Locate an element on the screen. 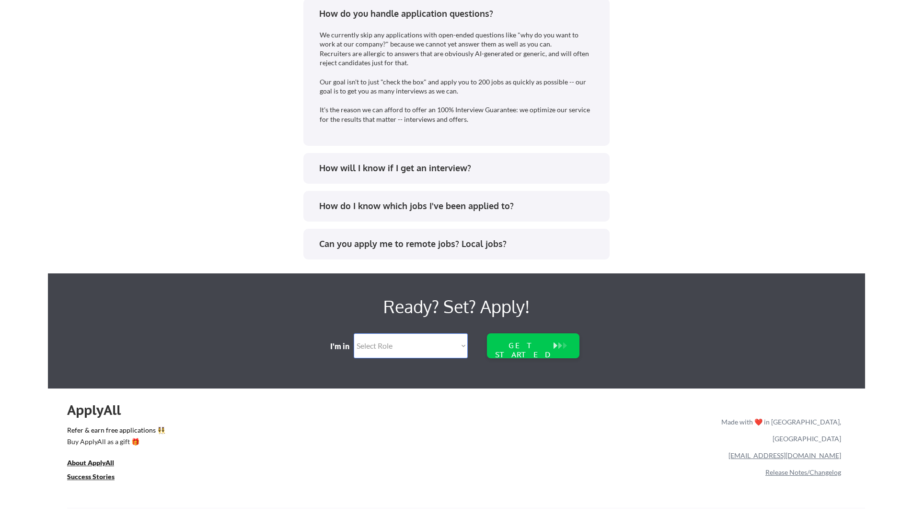 This screenshot has width=913, height=518. a: Buy ApplyAll as a gift 🎁 is located at coordinates (115, 442).